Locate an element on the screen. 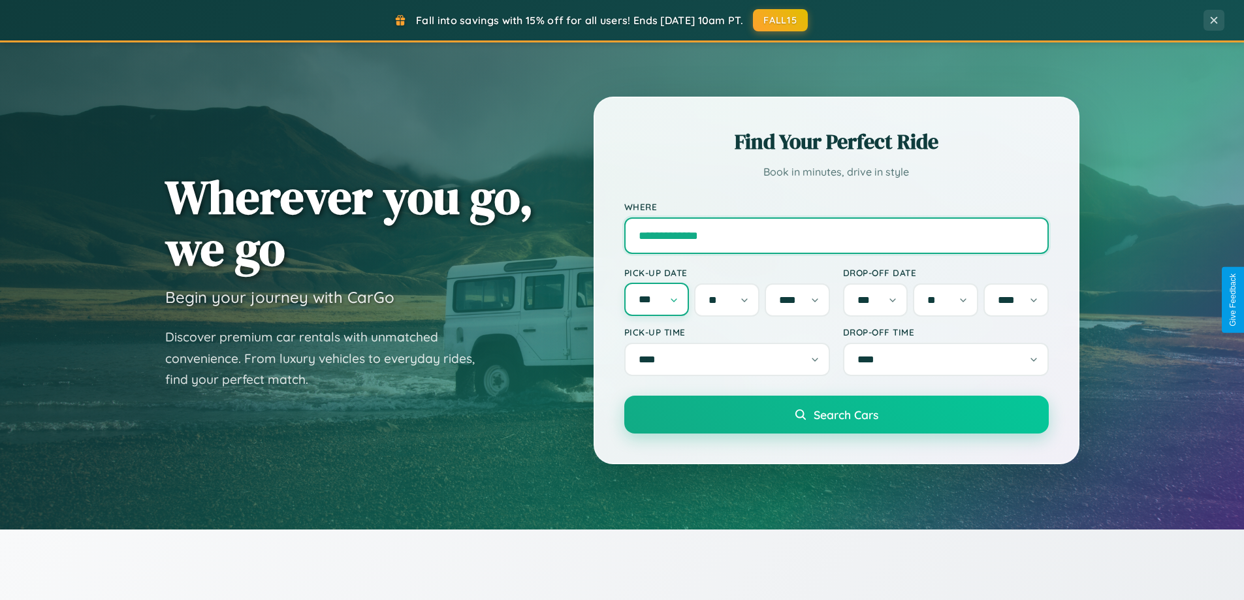  p: Discover premium car rentals with unmatched convenience. From luxury vehicles to everyday rides, ... is located at coordinates (328, 359).